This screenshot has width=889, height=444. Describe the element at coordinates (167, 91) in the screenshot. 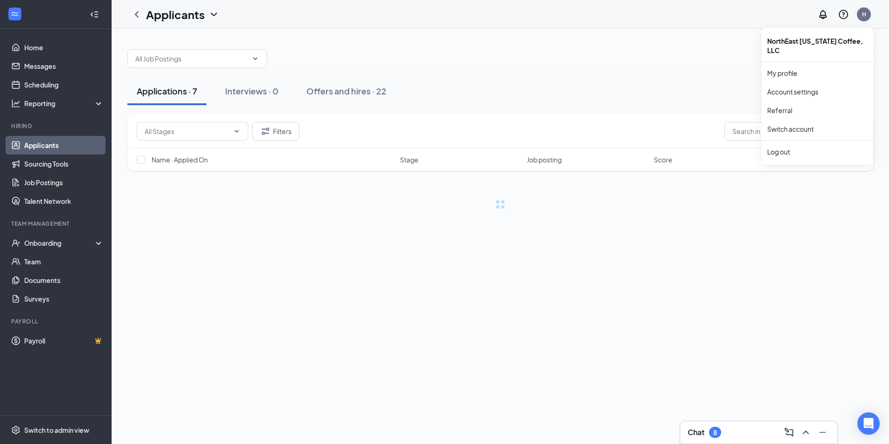

I see `div: Applications · 7` at that location.